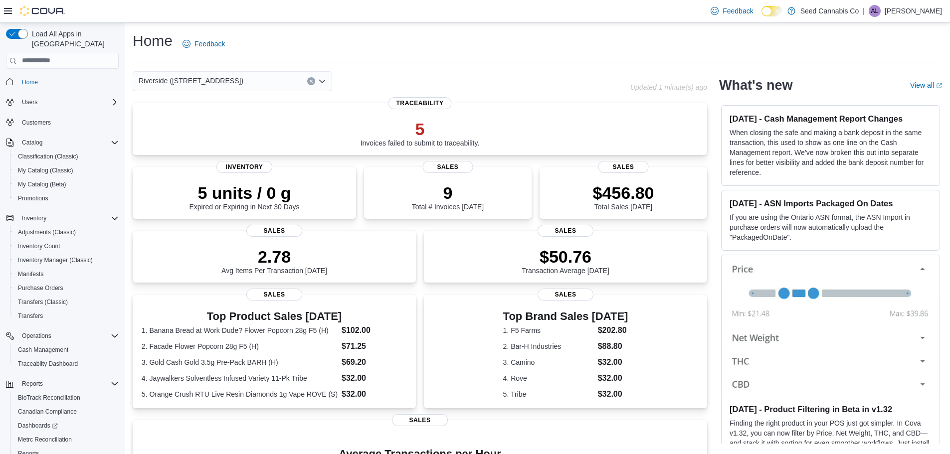 This screenshot has width=950, height=454. Describe the element at coordinates (48, 157) in the screenshot. I see `span: Classification (Classic)` at that location.